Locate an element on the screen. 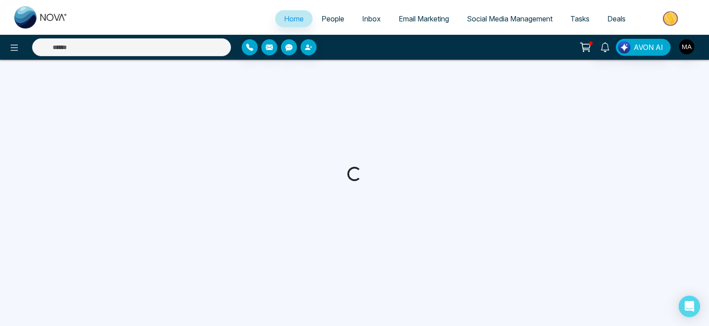 This screenshot has width=709, height=326. span: Tasks is located at coordinates (580, 19).